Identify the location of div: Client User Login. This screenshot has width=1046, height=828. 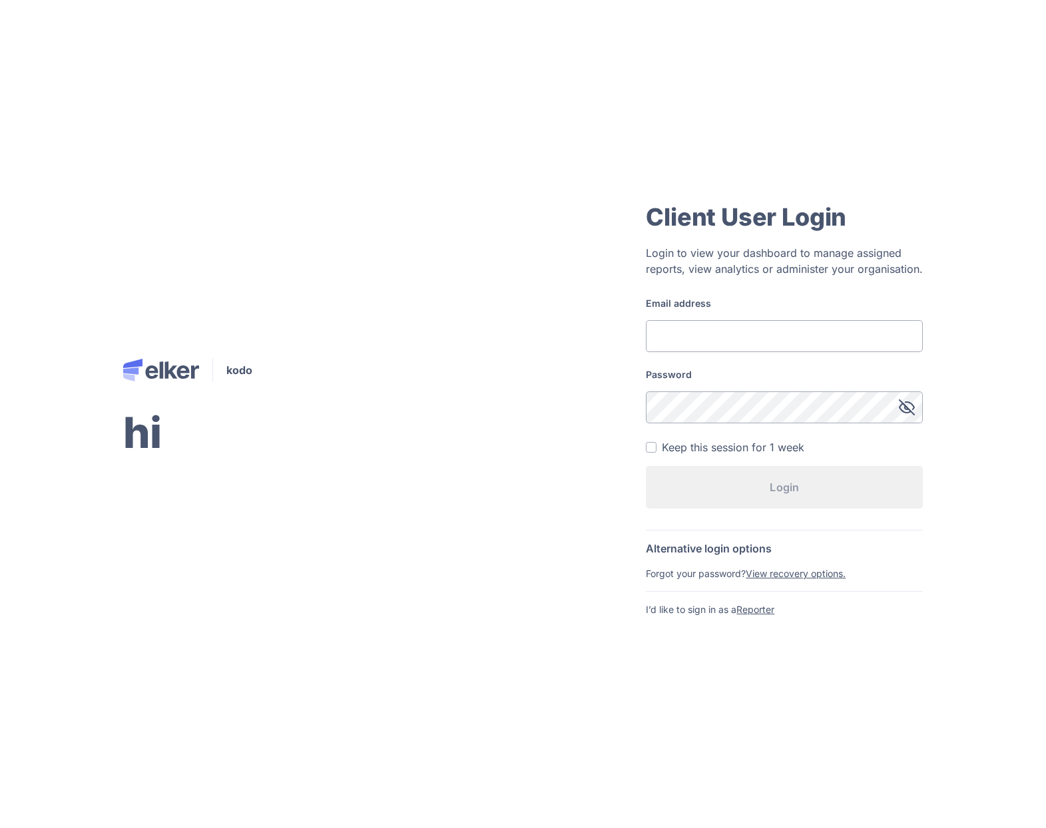
(784, 217).